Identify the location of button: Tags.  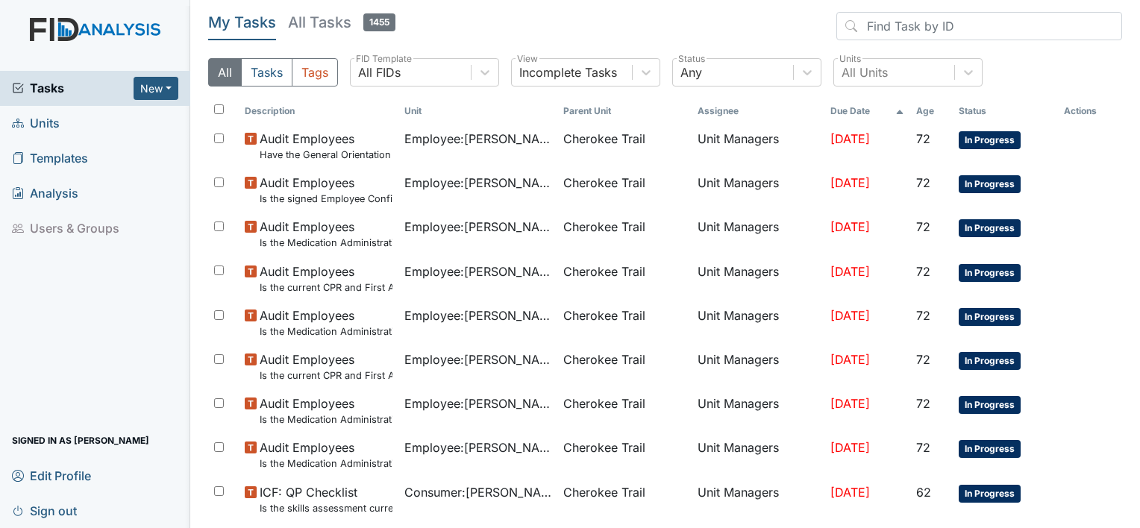
(315, 72).